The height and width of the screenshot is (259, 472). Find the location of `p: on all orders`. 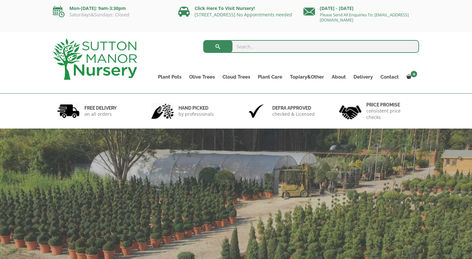

p: on all orders is located at coordinates (100, 114).